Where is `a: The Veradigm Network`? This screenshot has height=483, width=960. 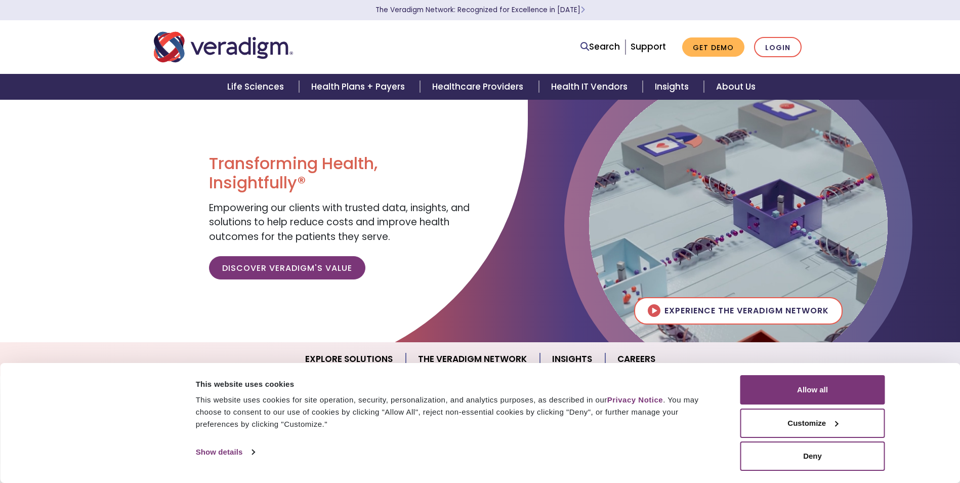
a: The Veradigm Network is located at coordinates (473, 359).